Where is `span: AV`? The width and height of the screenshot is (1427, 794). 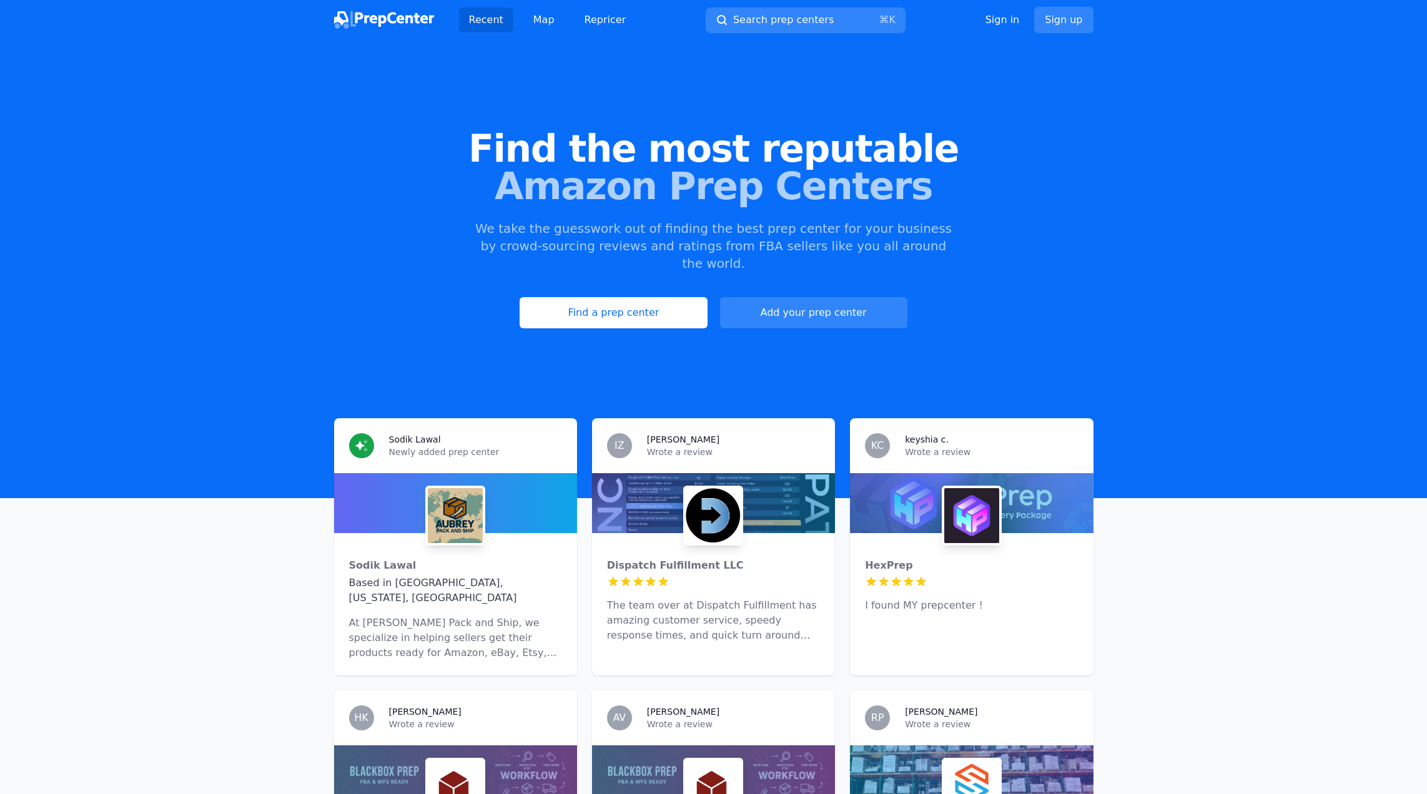 span: AV is located at coordinates (619, 718).